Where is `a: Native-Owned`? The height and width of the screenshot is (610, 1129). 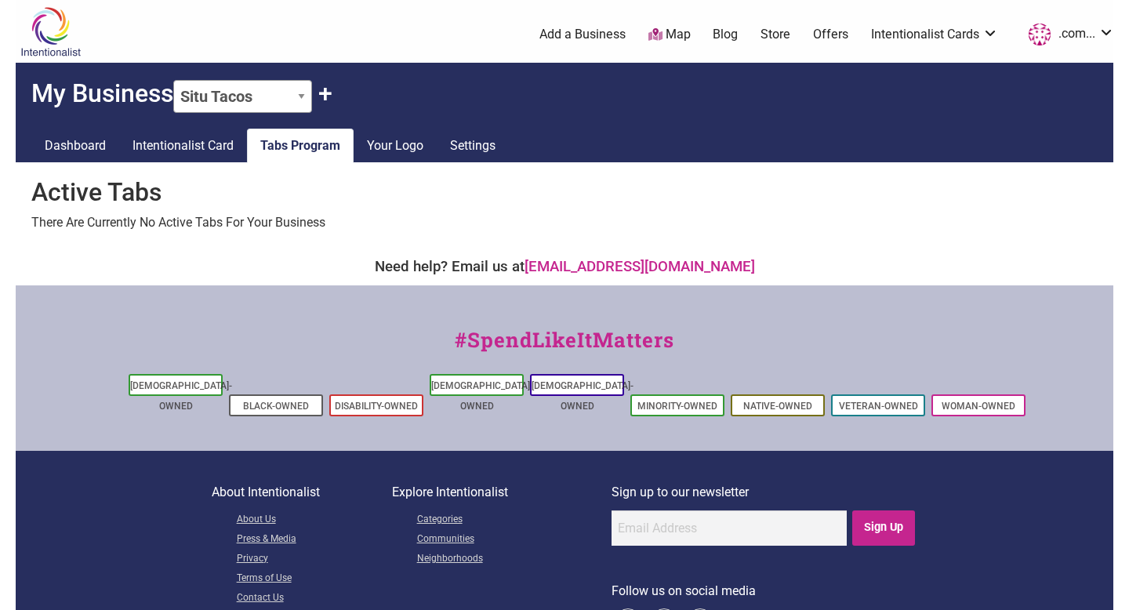 a: Native-Owned is located at coordinates (778, 406).